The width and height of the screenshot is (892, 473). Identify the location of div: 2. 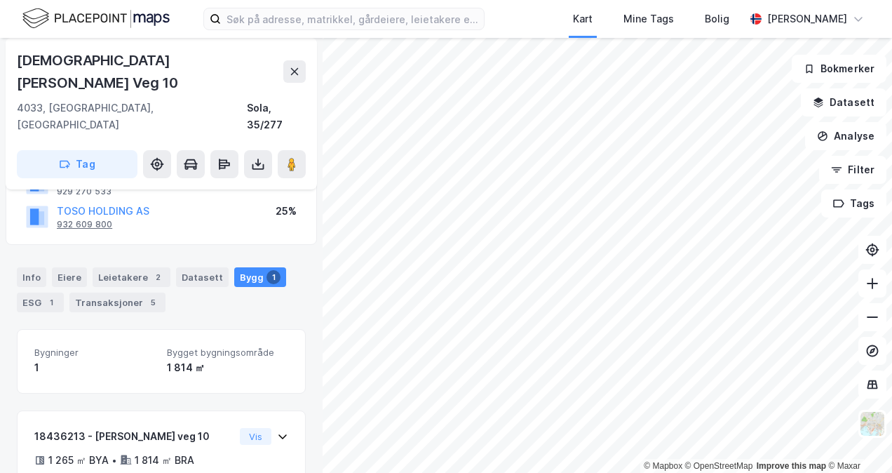
(158, 277).